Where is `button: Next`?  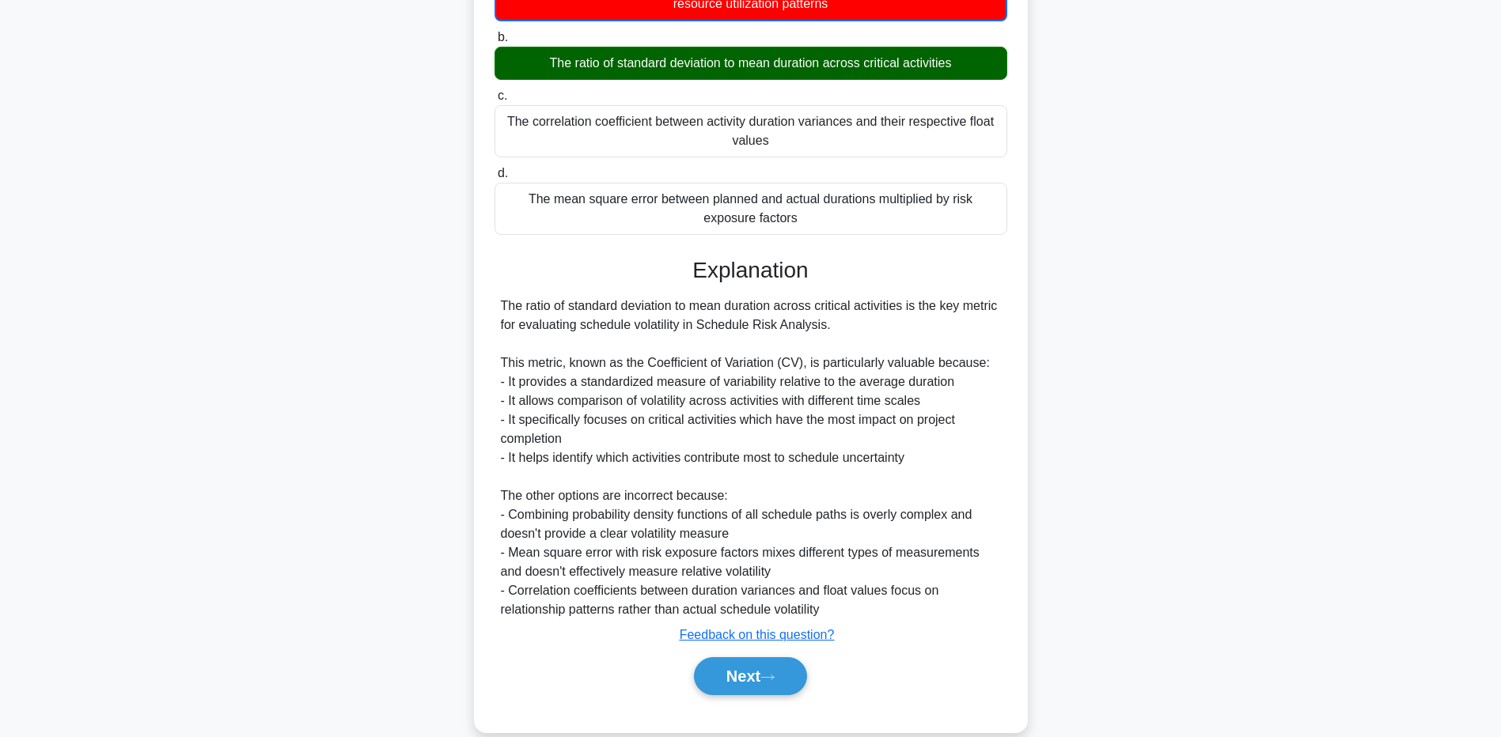 button: Next is located at coordinates (750, 676).